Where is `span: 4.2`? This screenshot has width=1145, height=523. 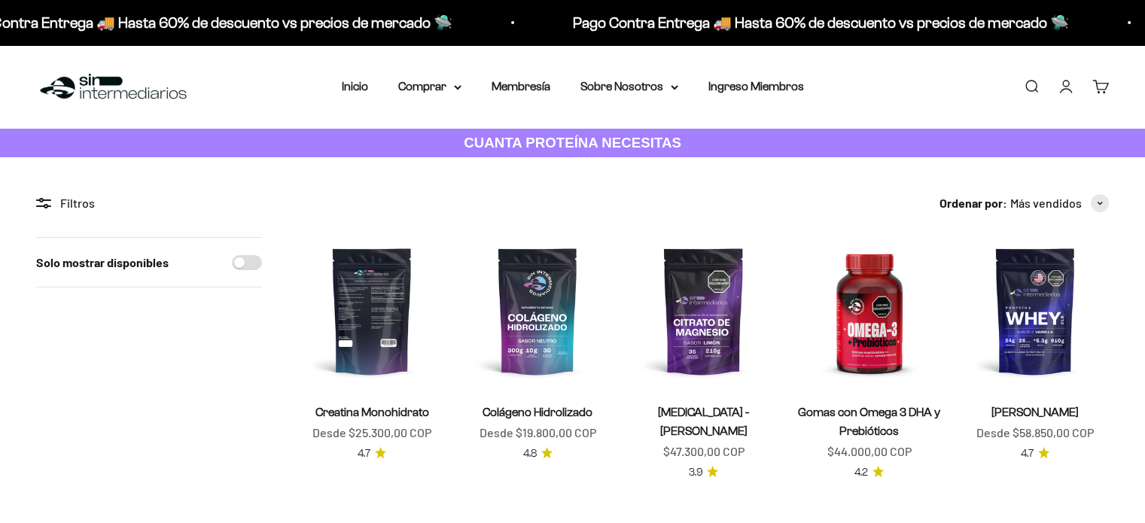
span: 4.2 is located at coordinates (861, 473).